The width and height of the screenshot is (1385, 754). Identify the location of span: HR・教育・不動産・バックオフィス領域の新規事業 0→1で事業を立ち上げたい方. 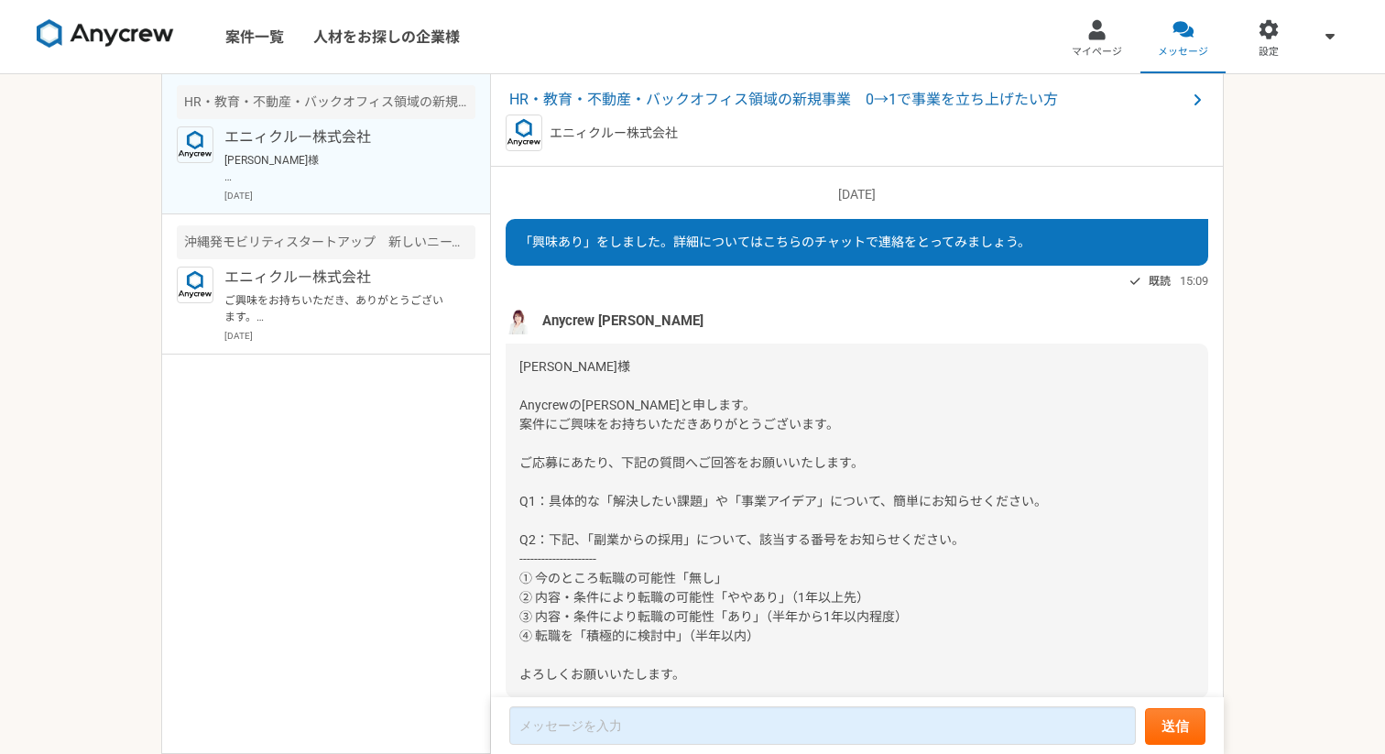
(847, 100).